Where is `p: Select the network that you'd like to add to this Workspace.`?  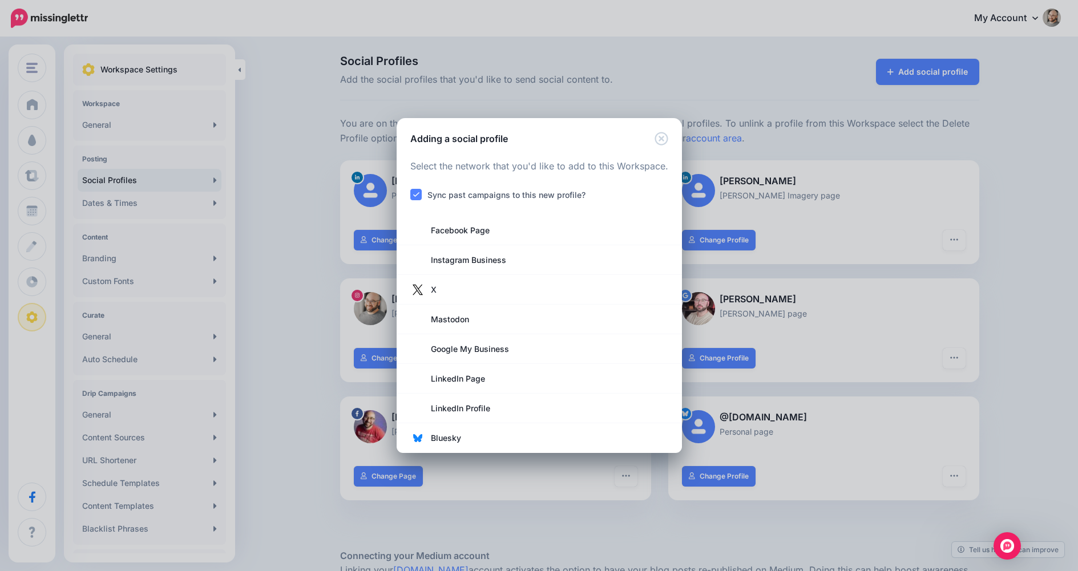 p: Select the network that you'd like to add to this Workspace. is located at coordinates (539, 167).